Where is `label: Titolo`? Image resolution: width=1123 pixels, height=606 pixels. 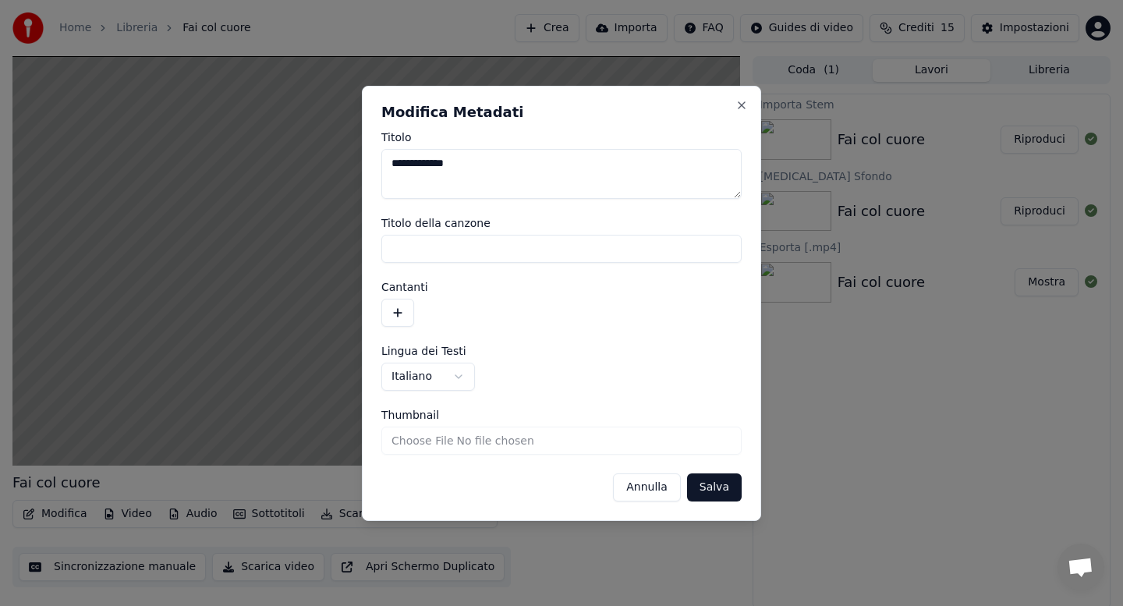
label: Titolo is located at coordinates (562, 137).